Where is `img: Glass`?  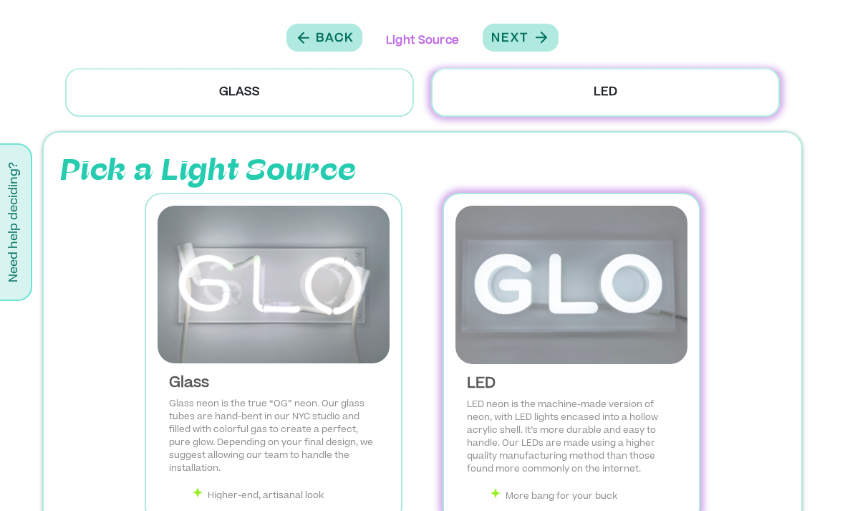
img: Glass is located at coordinates (274, 284).